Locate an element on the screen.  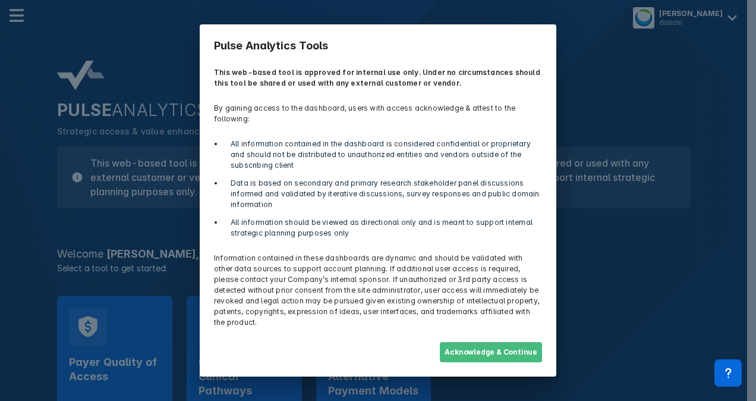
li: All information should be viewed as directional only and is meant to support internal strategic p... is located at coordinates (383, 228).